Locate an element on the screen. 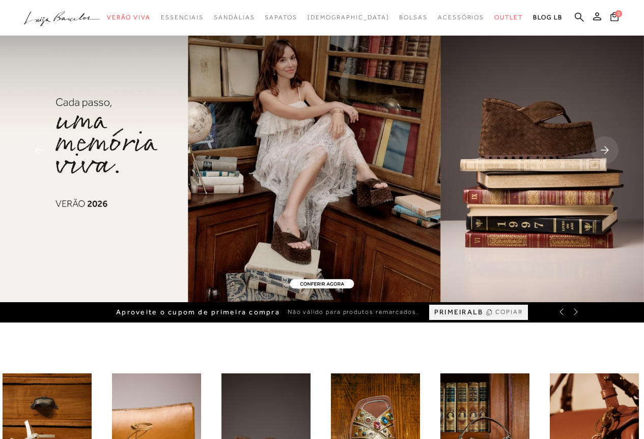 The width and height of the screenshot is (644, 439). span: Outlet is located at coordinates (508, 17).